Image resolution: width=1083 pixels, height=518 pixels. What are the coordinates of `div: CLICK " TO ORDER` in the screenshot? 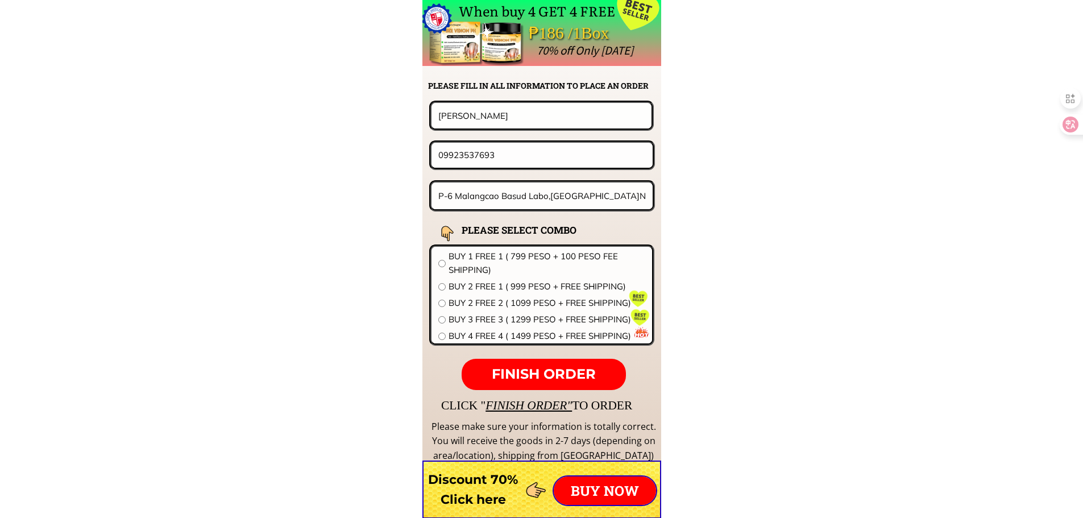 It's located at (703, 405).